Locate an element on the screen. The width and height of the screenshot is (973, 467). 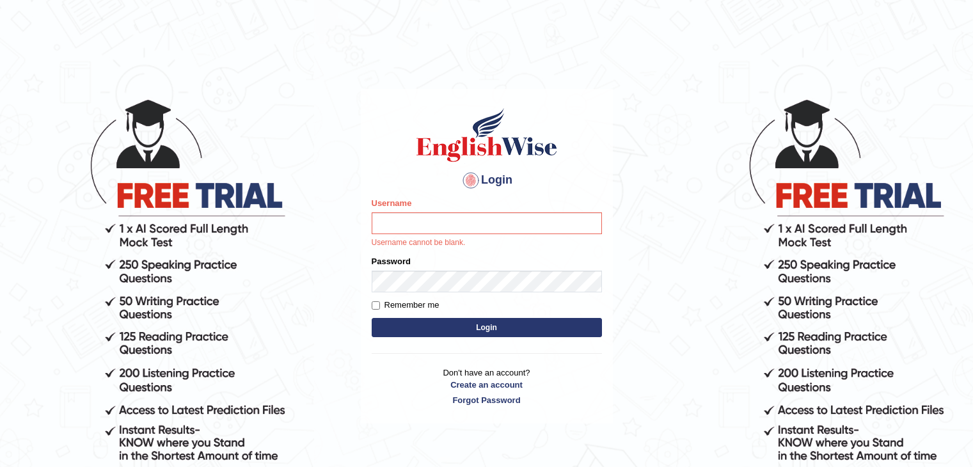
img: Logo of English Wise sign in for intelligent practice with AI is located at coordinates (487, 135).